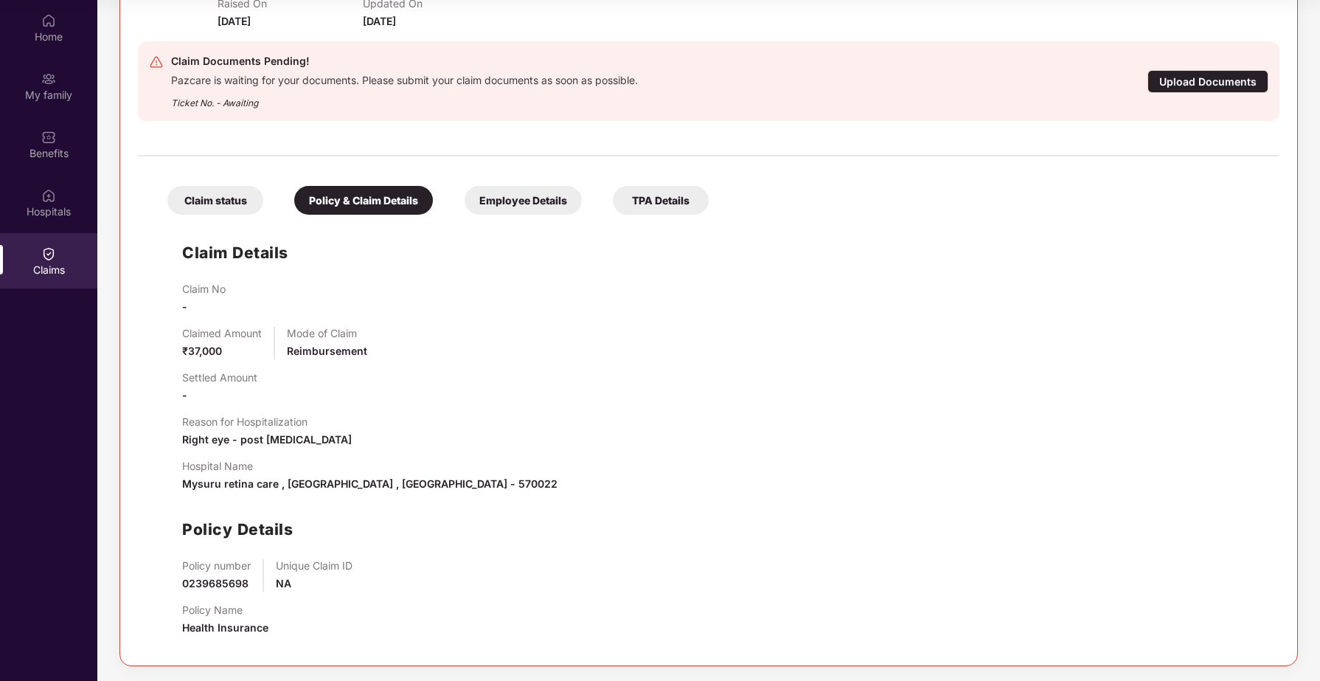 The image size is (1320, 681). What do you see at coordinates (49, 195) in the screenshot?
I see `img: svg+xml;base64,PHN2ZyBpZD0iSG9zcGl0YWxzIiB4bWxucz0iaHR0cDovL3d3dy53My5vcmcvMjAwMC9zdmciIHdpZHRoPS...` at bounding box center [49, 195].